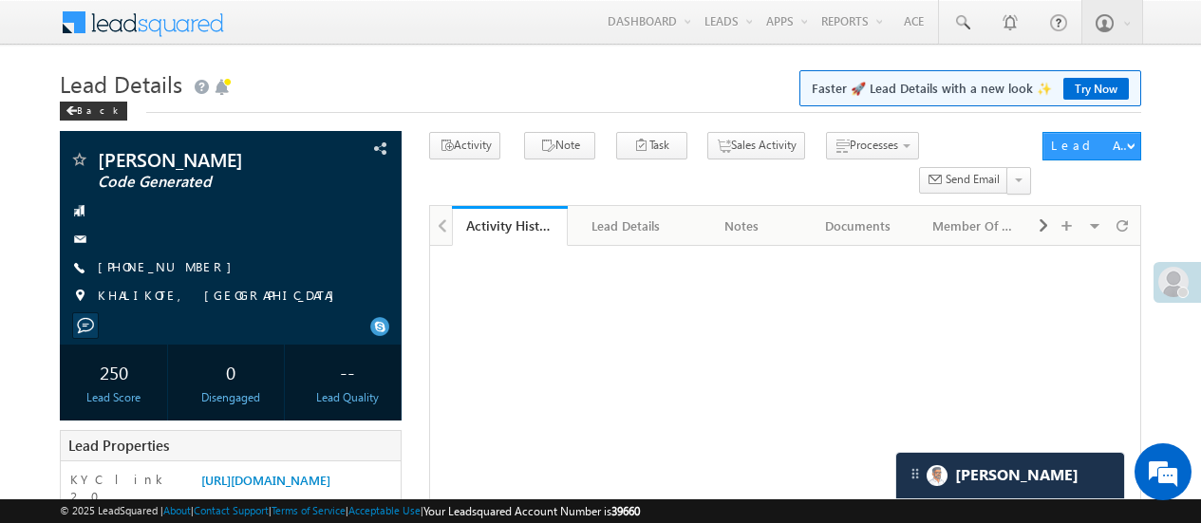 The height and width of the screenshot is (523, 1201). I want to click on div: 0, so click(230, 371).